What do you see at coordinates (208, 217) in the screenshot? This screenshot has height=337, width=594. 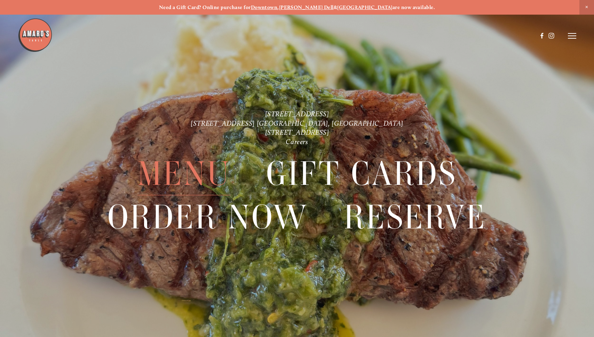 I see `span: Order Now` at bounding box center [208, 217].